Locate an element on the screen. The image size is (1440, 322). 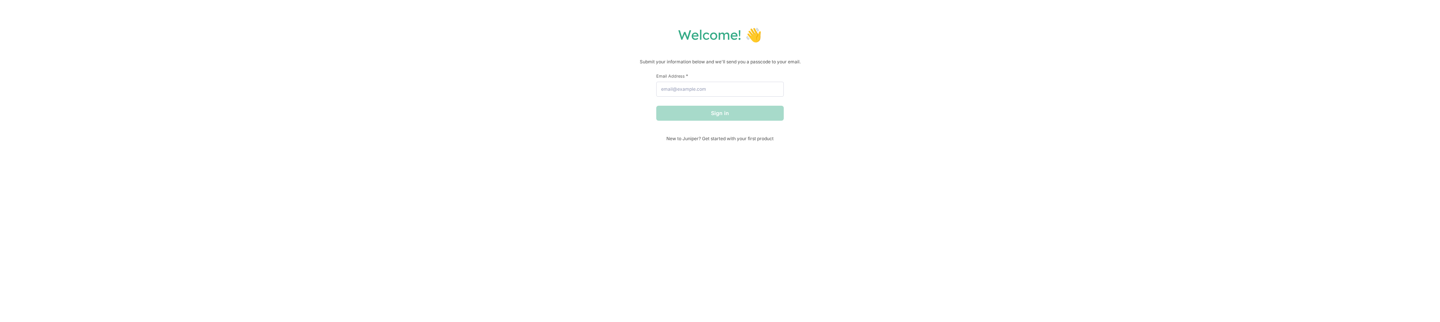
input: email@example.com is located at coordinates (720, 89).